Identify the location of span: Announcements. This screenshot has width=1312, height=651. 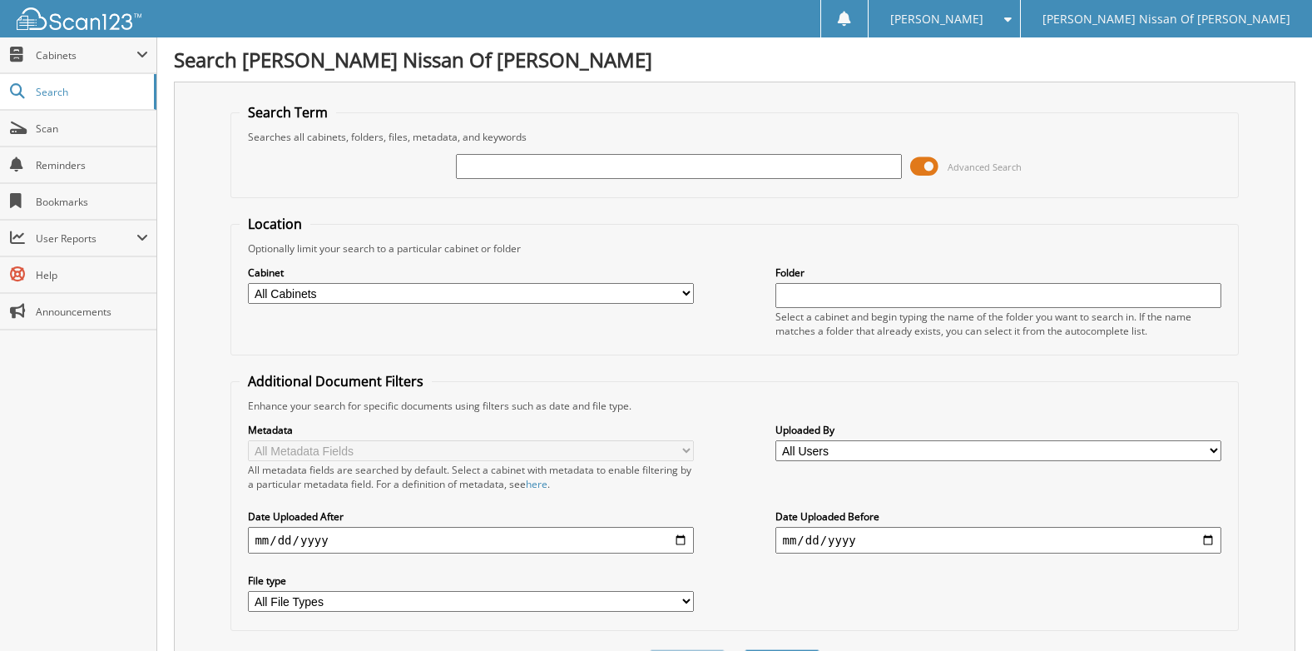
(92, 311).